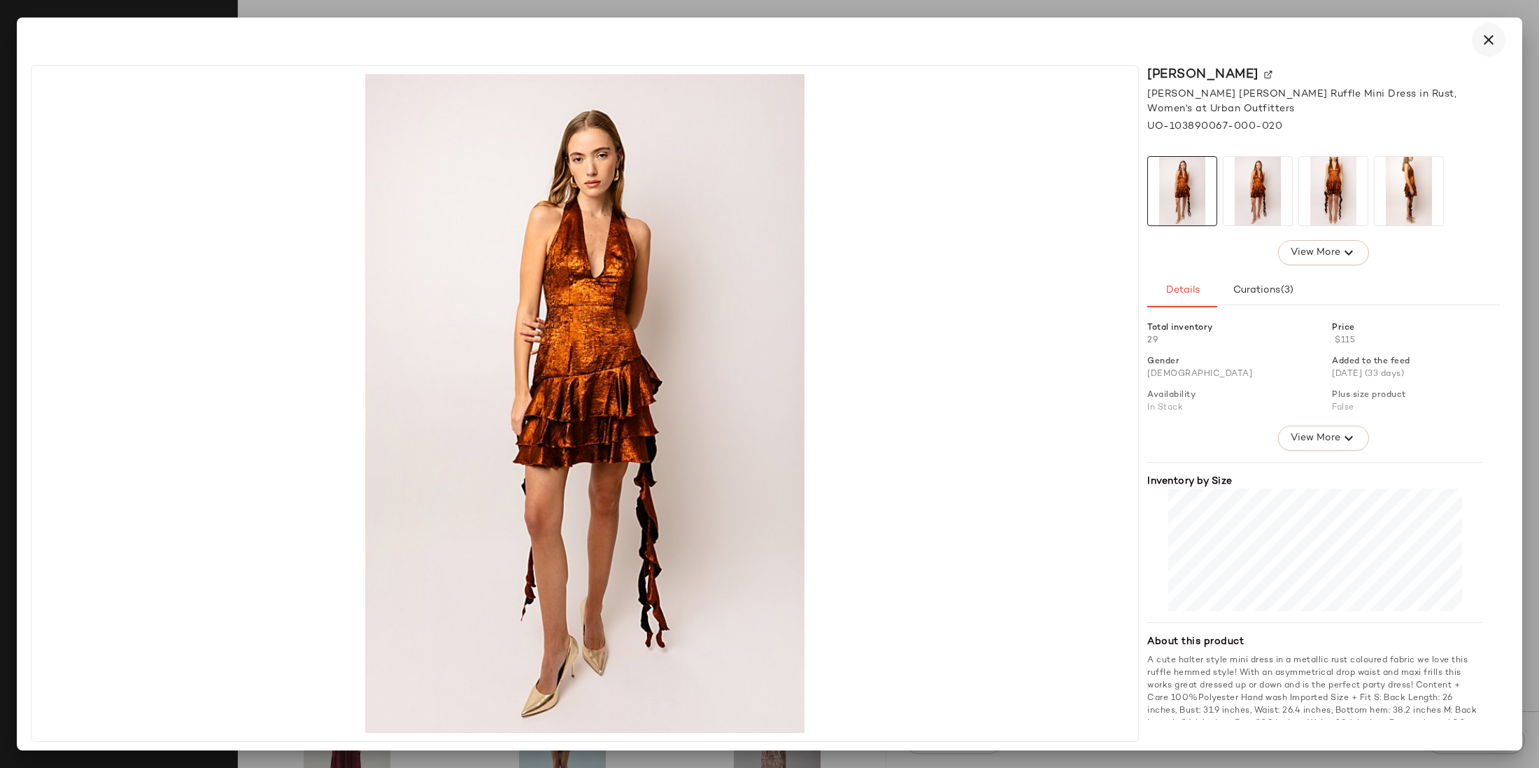 This screenshot has width=1539, height=768. Describe the element at coordinates (1215, 126) in the screenshot. I see `span: UO-103890067-000-020` at that location.